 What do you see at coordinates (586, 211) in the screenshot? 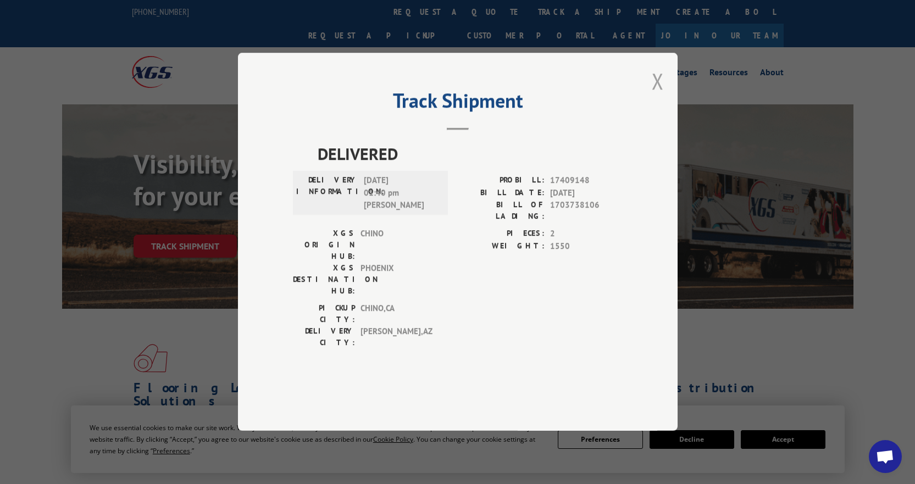
I see `span: 1703738106` at bounding box center [586, 211].